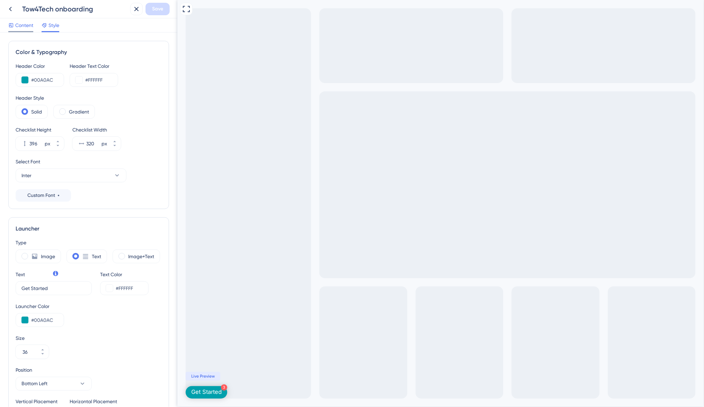 This screenshot has height=407, width=704. Describe the element at coordinates (26, 176) in the screenshot. I see `span: Inter` at that location.